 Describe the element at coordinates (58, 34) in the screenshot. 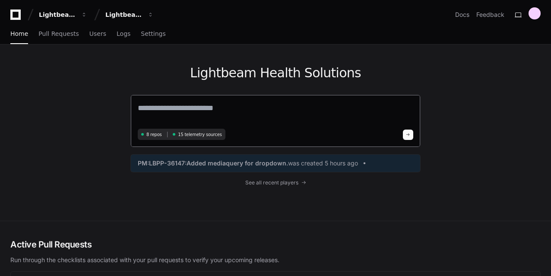

I see `span: Pull Requests` at that location.